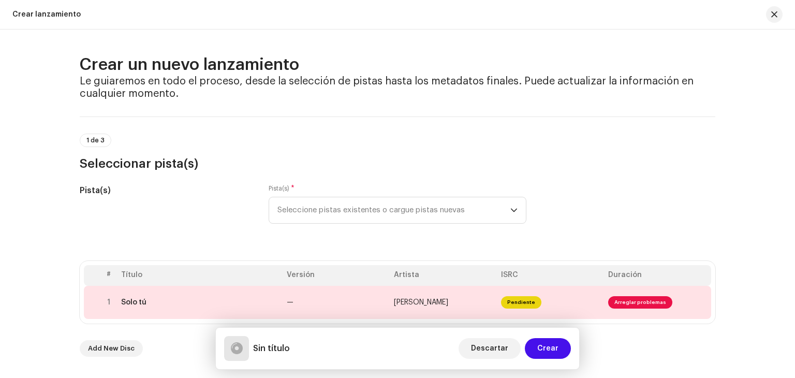 The image size is (795, 378). What do you see at coordinates (271, 348) in the screenshot?
I see `h5: Sin título` at bounding box center [271, 348].